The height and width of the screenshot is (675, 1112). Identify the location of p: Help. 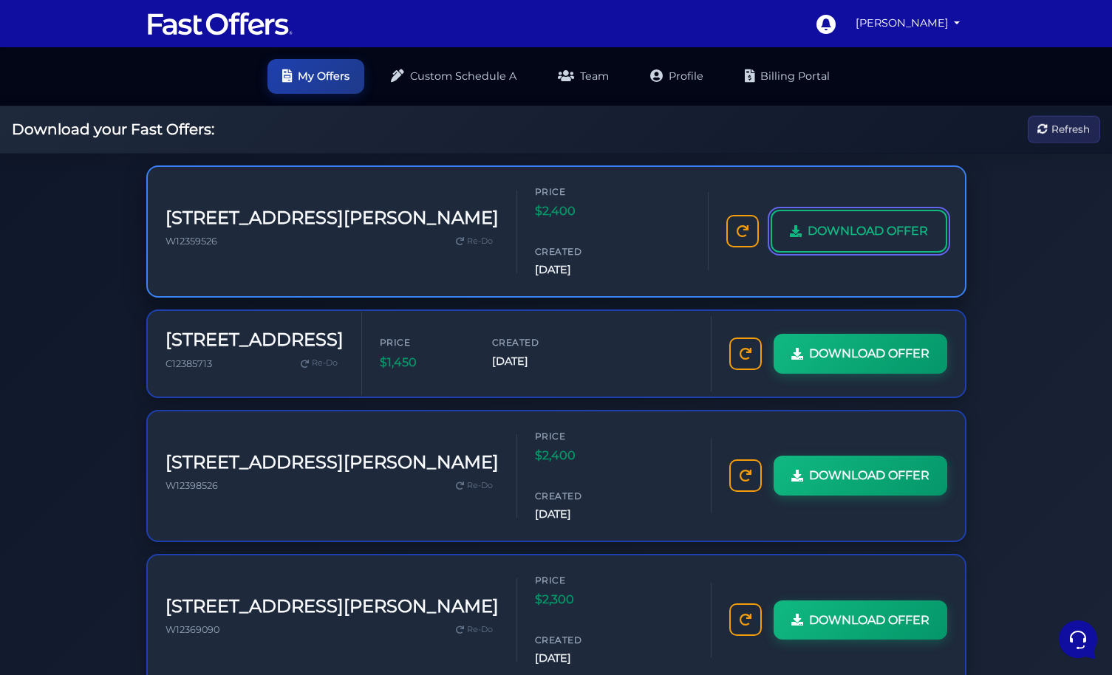
(239, 502).